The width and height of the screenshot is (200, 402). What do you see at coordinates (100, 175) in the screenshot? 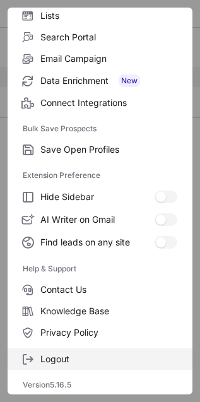
I see `label: Extension Preference` at bounding box center [100, 175].